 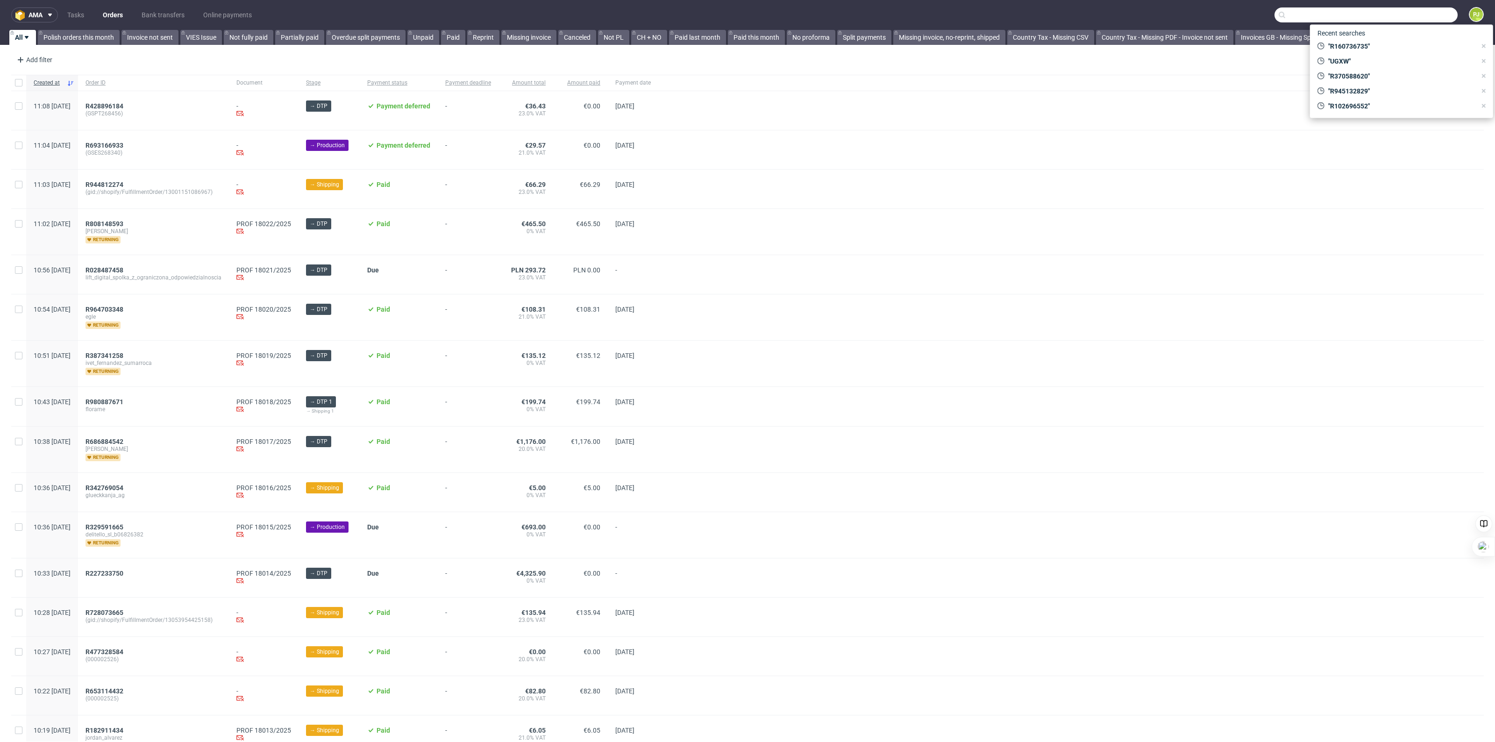 What do you see at coordinates (104, 730) in the screenshot?
I see `span: R182911434` at bounding box center [104, 730].